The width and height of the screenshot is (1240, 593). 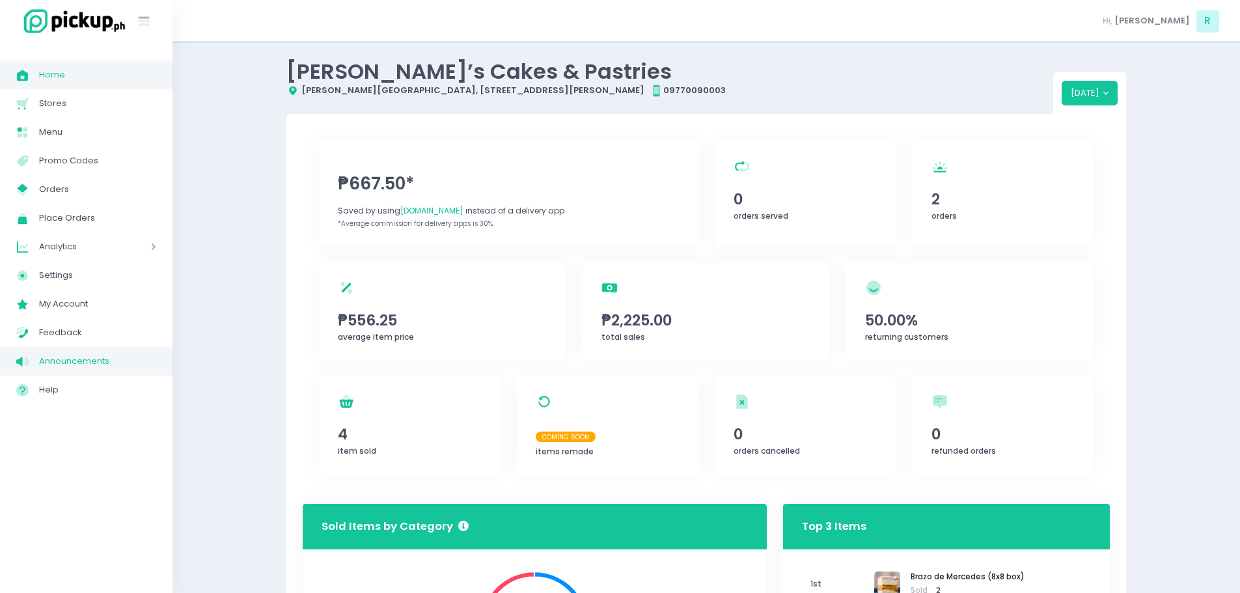 I want to click on span: Menu, so click(x=98, y=132).